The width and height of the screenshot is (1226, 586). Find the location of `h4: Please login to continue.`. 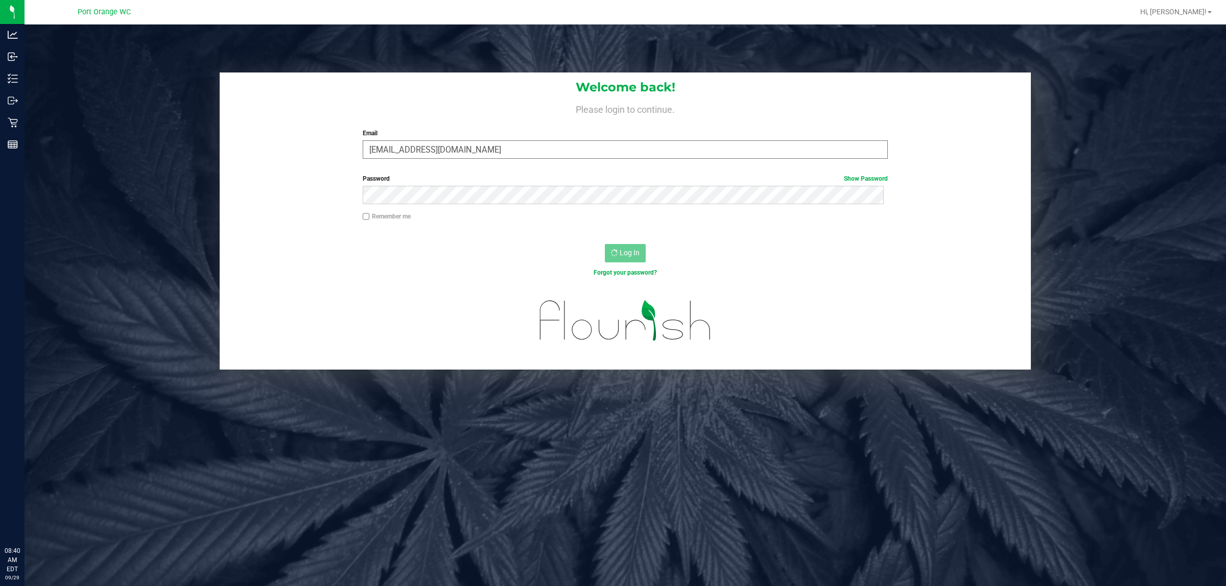

h4: Please login to continue. is located at coordinates (625, 108).